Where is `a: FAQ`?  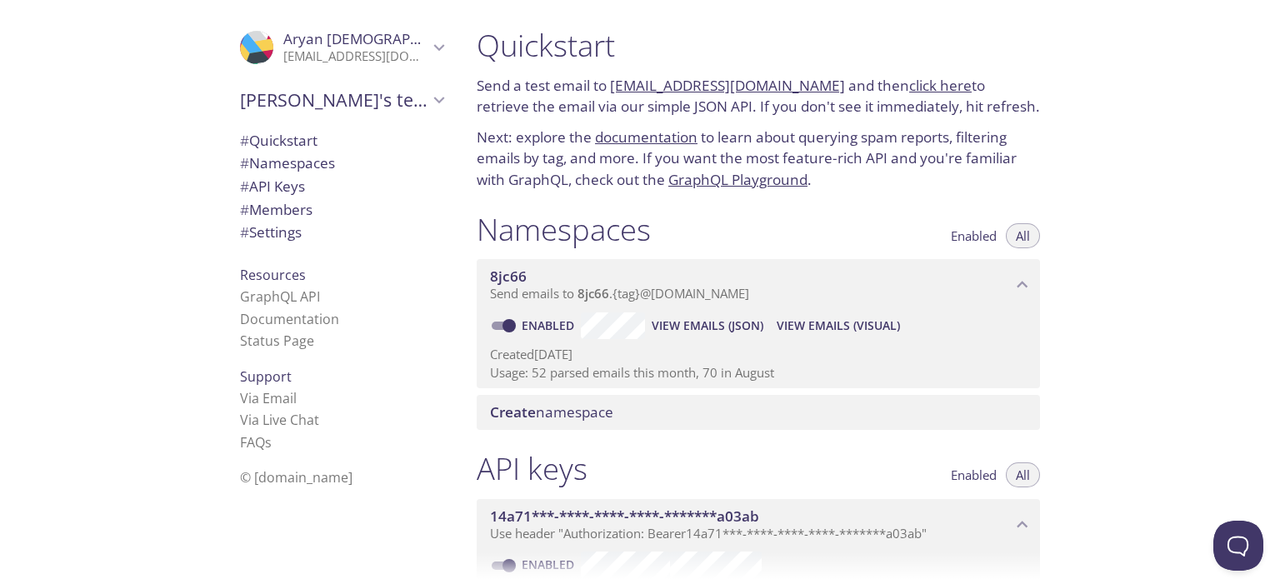 a: FAQ is located at coordinates (256, 442).